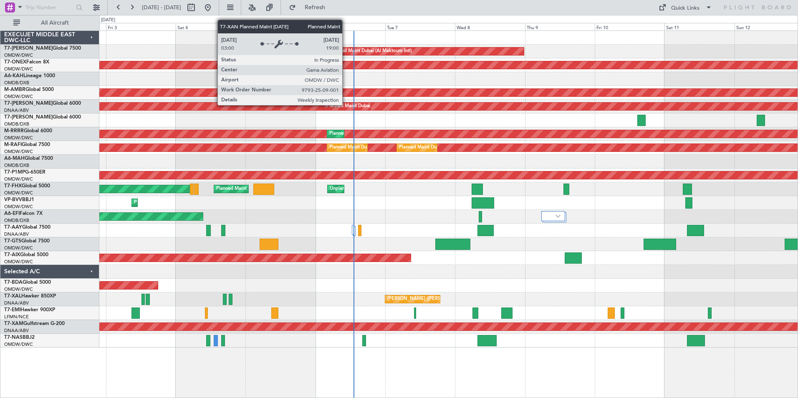  I want to click on span: A6-MAH, so click(14, 159).